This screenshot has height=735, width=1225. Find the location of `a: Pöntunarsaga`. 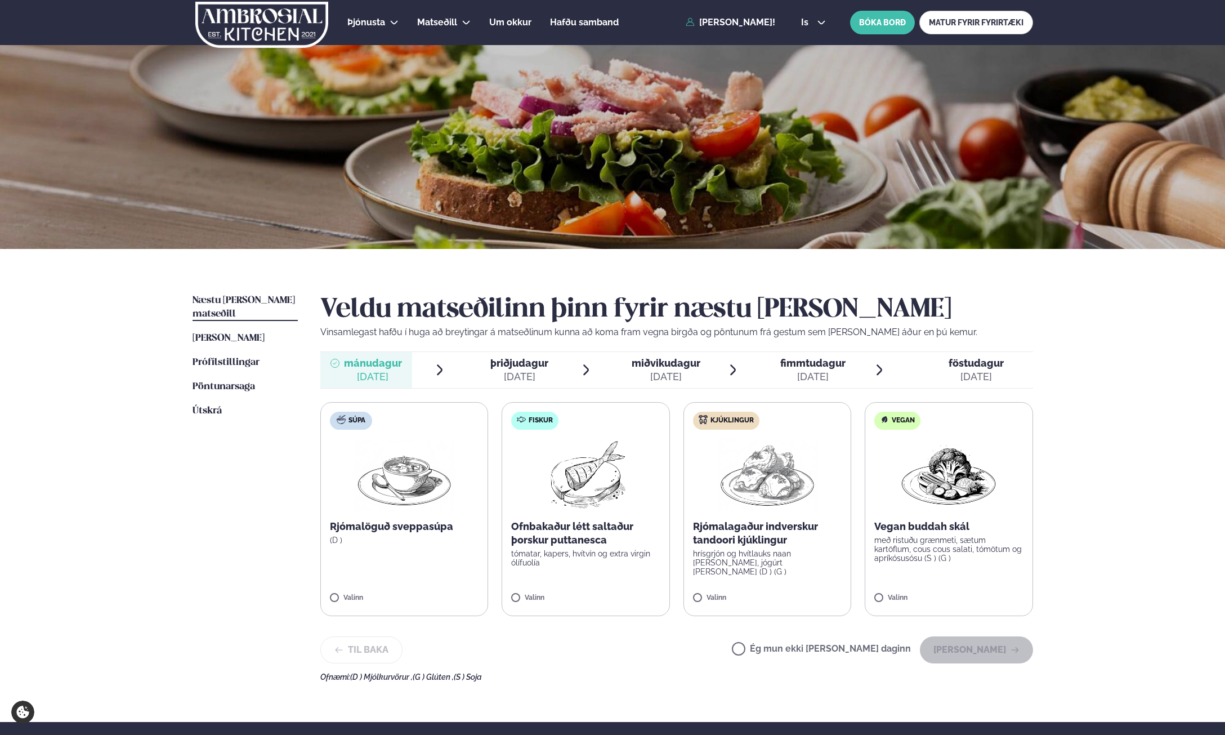

a: Pöntunarsaga is located at coordinates (223, 387).